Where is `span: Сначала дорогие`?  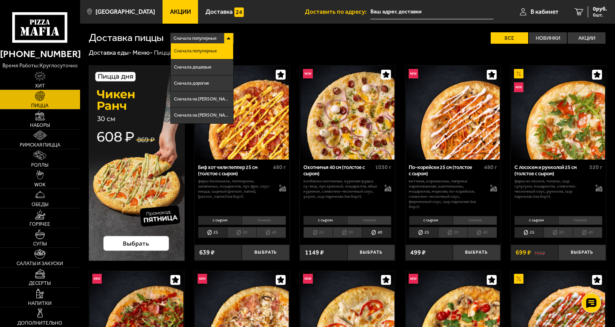 span: Сначала дорогие is located at coordinates (191, 83).